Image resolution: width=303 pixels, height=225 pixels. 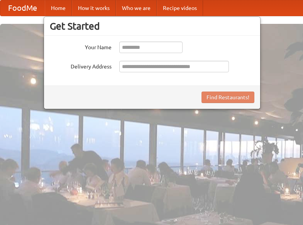 I want to click on a: Recipe videos, so click(x=180, y=8).